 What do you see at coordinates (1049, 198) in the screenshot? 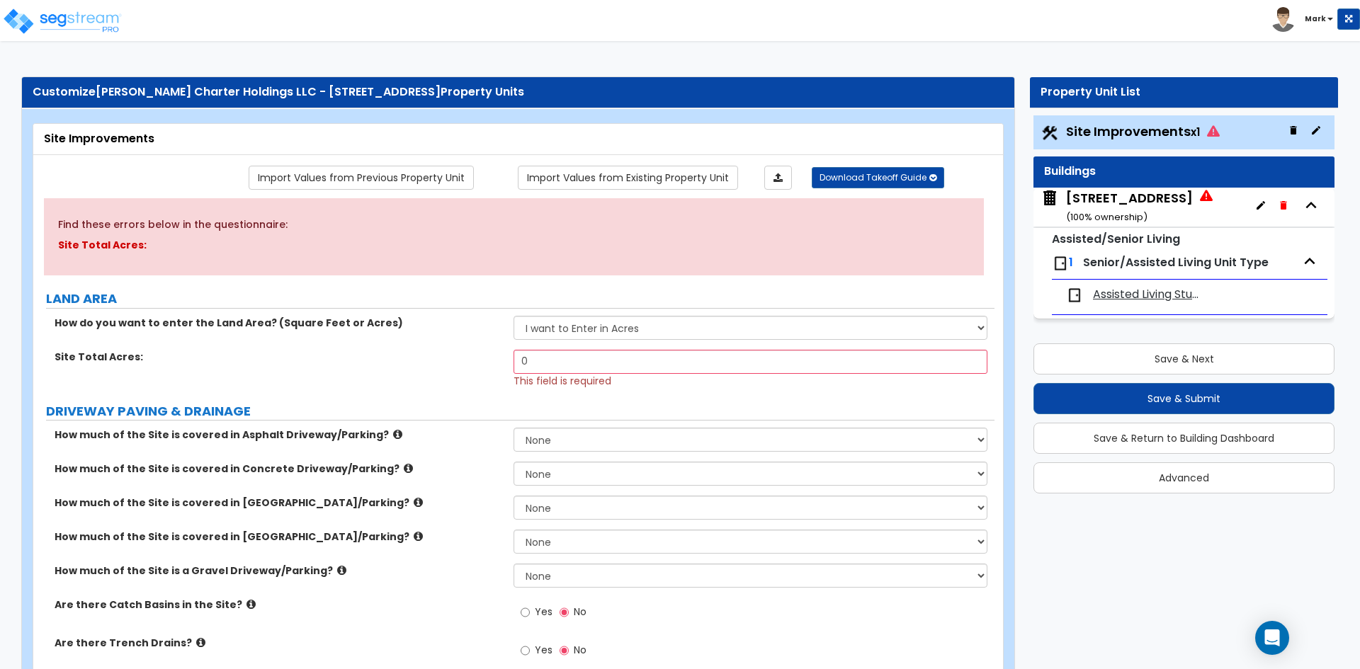
I see `img: building.svg` at bounding box center [1049, 198].